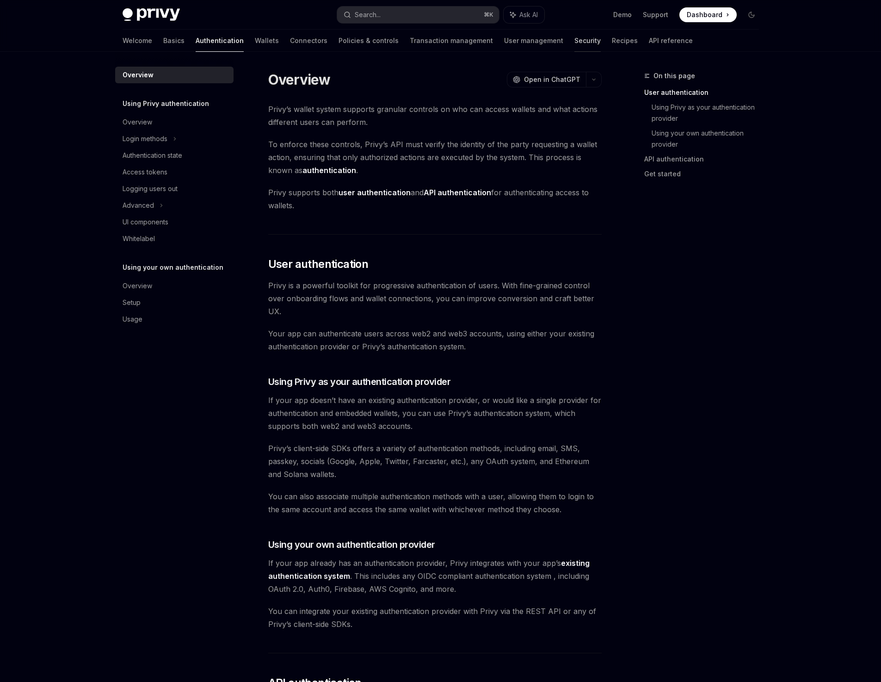 The height and width of the screenshot is (682, 881). Describe the element at coordinates (435, 503) in the screenshot. I see `span: You can also associate multiple authentication methods with a user, allowing them to login to the...` at that location.